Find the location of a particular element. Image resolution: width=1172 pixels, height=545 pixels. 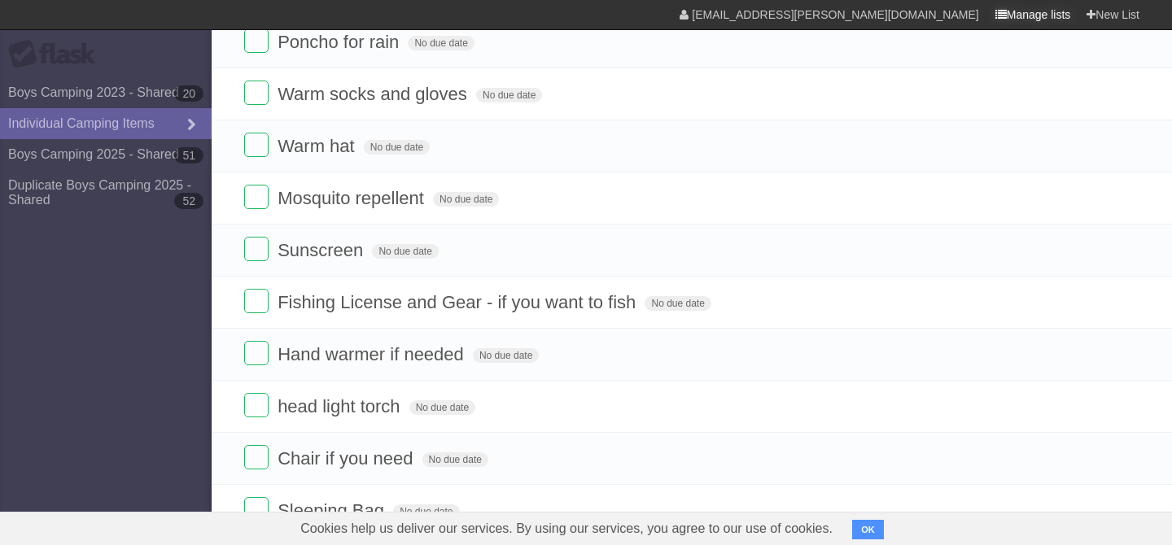

span: Warm socks and gloves is located at coordinates (374, 94).